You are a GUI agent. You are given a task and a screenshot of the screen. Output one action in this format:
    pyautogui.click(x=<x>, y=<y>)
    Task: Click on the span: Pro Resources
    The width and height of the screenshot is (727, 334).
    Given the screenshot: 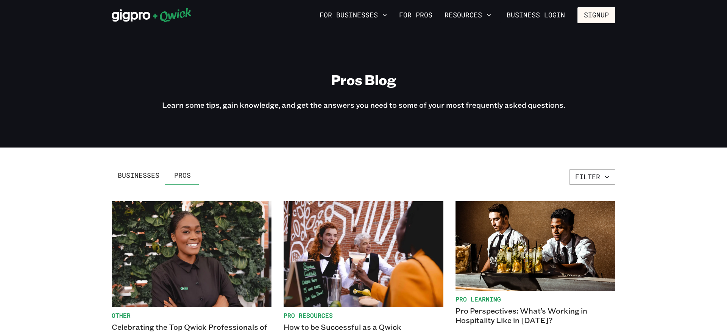 What is the action you would take?
    pyautogui.click(x=364, y=316)
    